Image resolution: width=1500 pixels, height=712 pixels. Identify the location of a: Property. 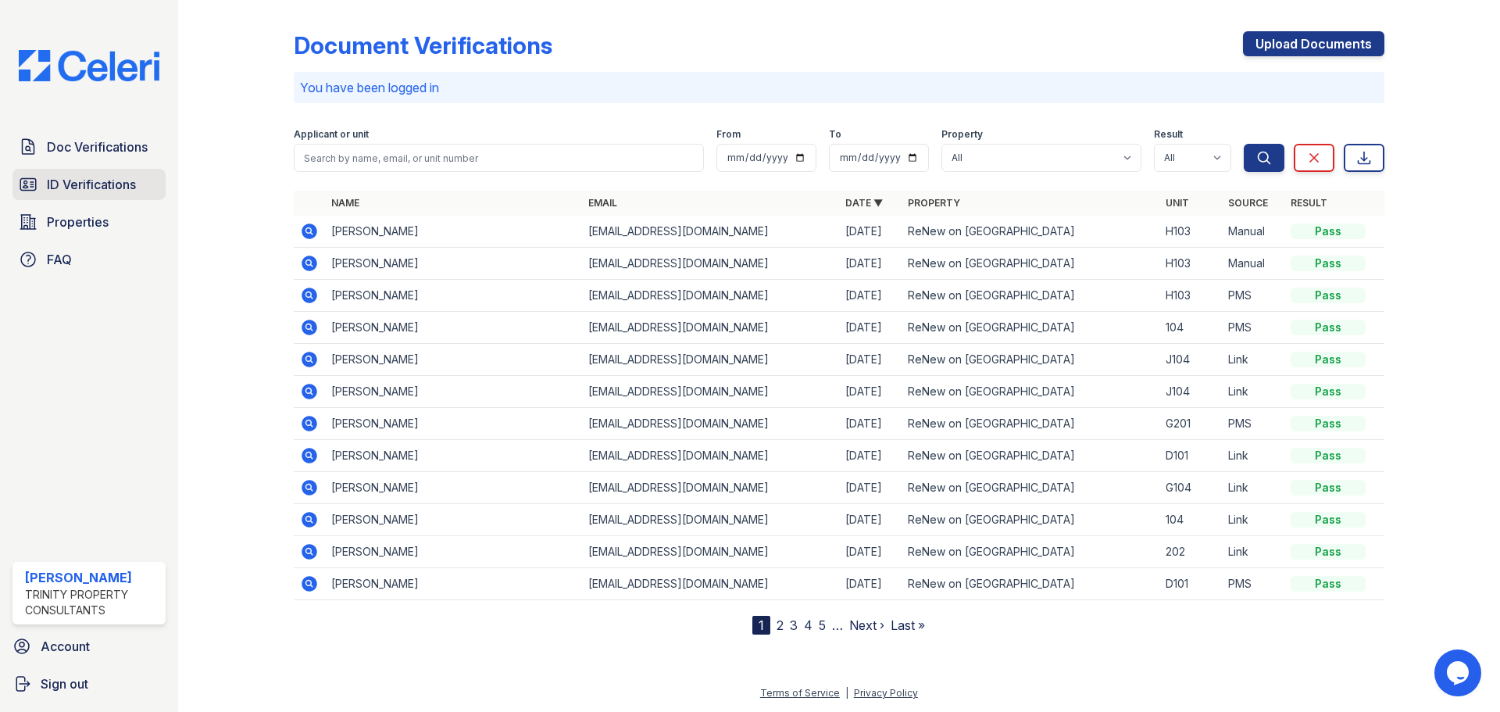
(933, 202).